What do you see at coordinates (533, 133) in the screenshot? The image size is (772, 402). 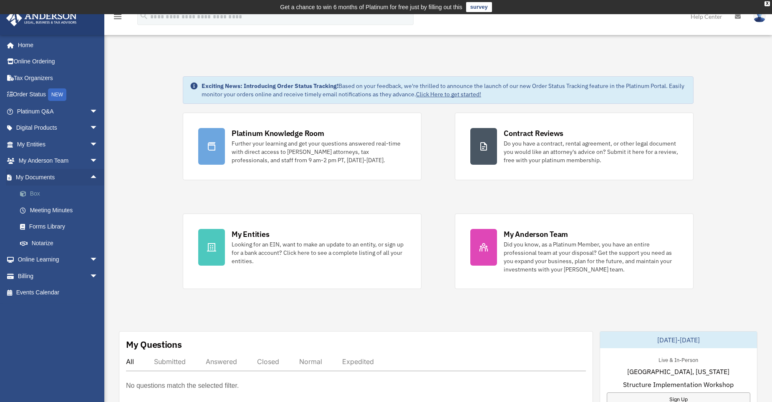 I see `div: Contract Reviews` at bounding box center [533, 133].